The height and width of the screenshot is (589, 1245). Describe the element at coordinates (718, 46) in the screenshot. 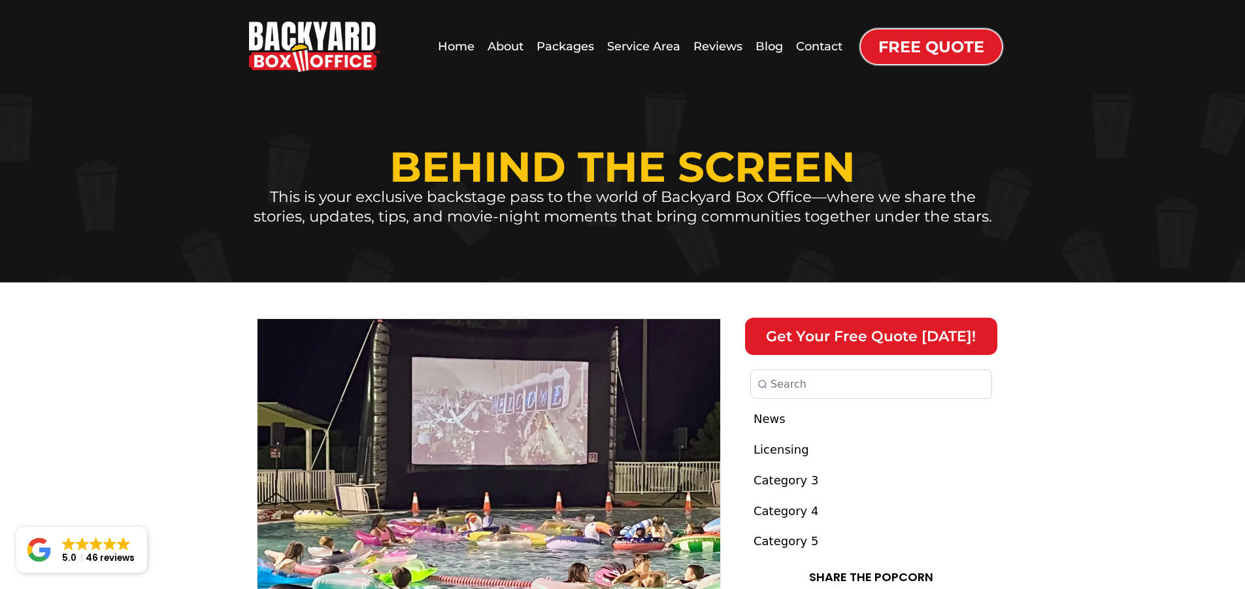

I see `a: Reviews` at that location.